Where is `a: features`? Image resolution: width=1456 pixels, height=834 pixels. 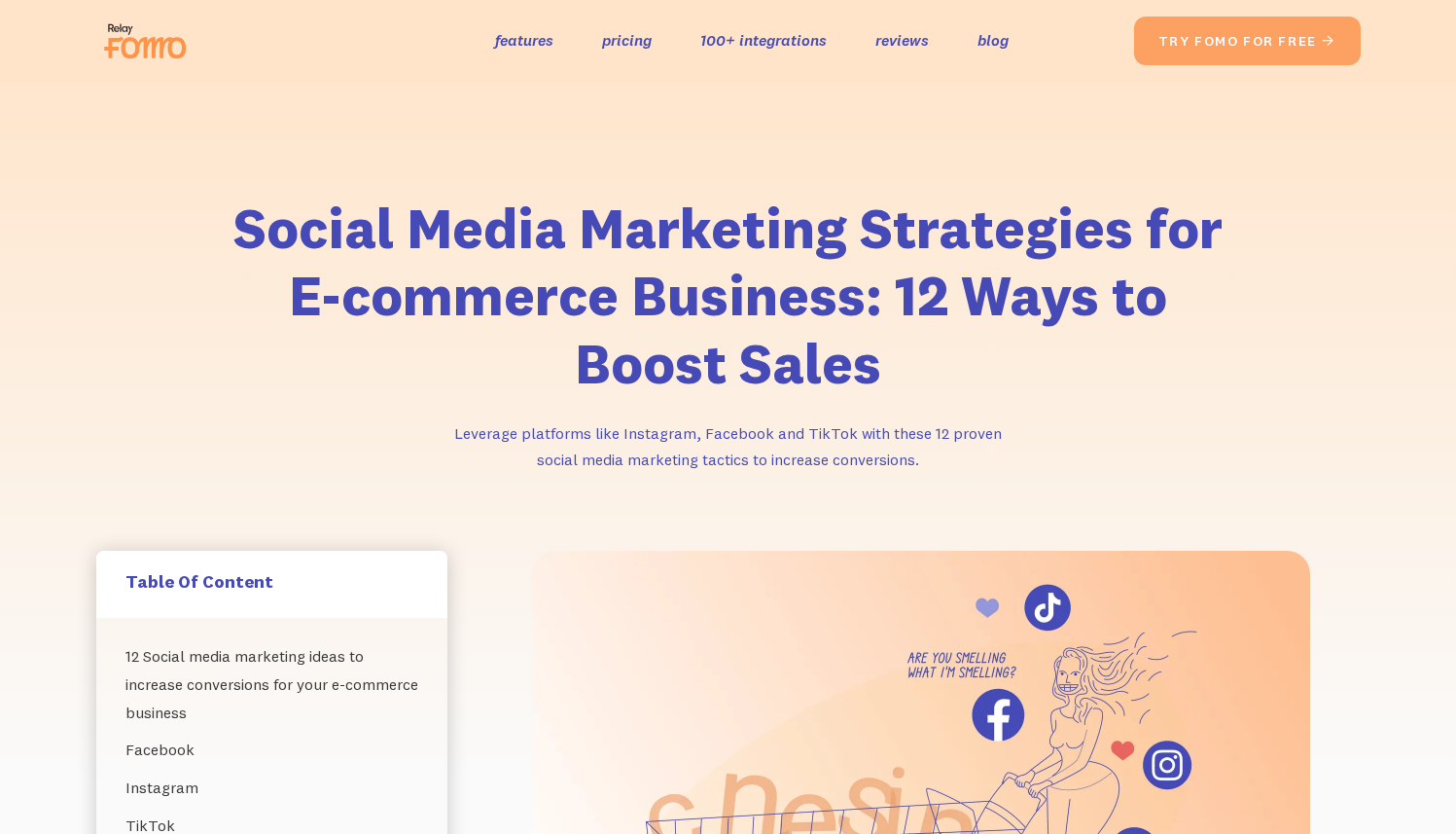 a: features is located at coordinates (524, 40).